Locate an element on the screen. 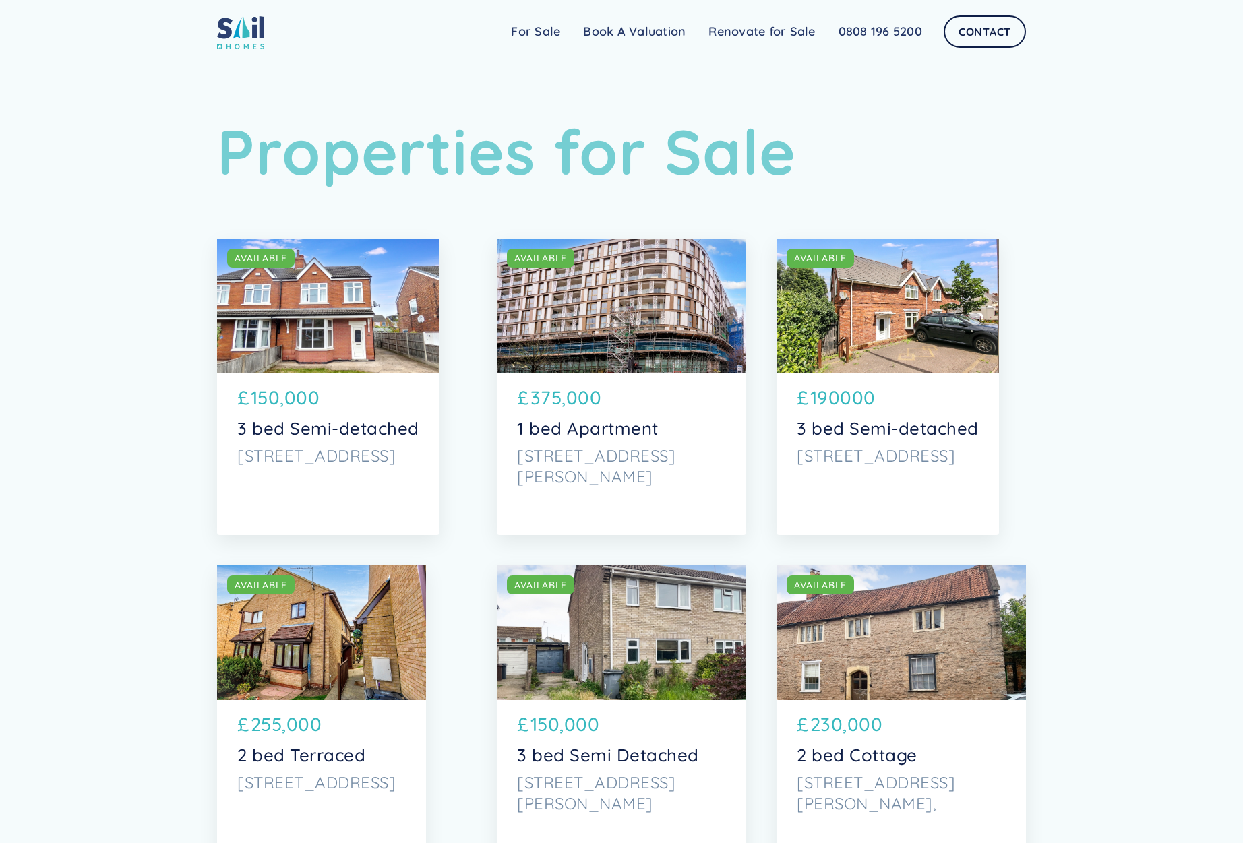 The height and width of the screenshot is (843, 1243). a: Contact is located at coordinates (985, 32).